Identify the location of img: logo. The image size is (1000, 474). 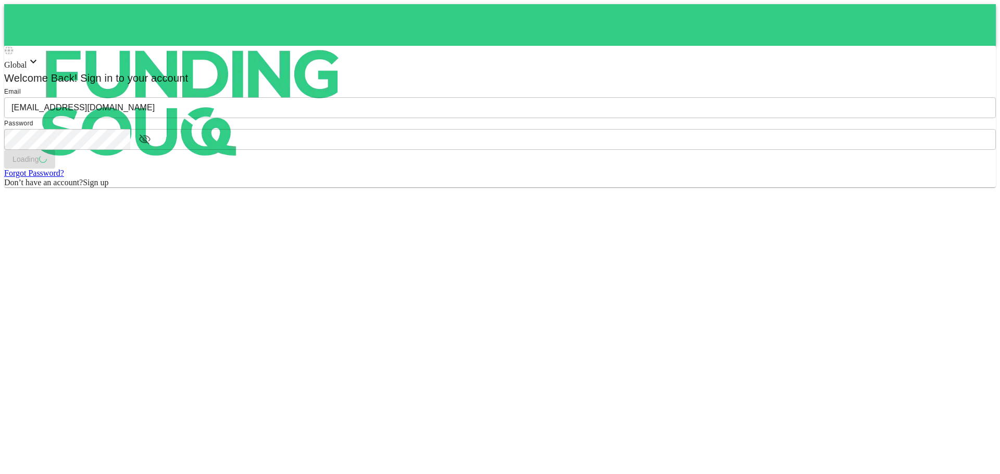
(192, 103).